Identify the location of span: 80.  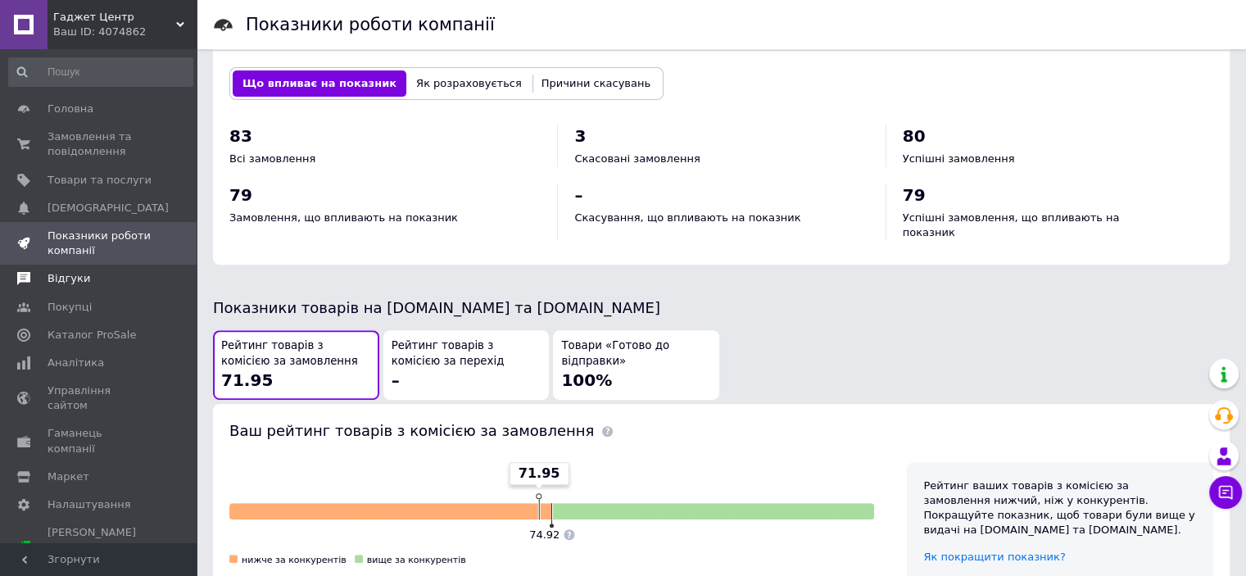
(914, 136).